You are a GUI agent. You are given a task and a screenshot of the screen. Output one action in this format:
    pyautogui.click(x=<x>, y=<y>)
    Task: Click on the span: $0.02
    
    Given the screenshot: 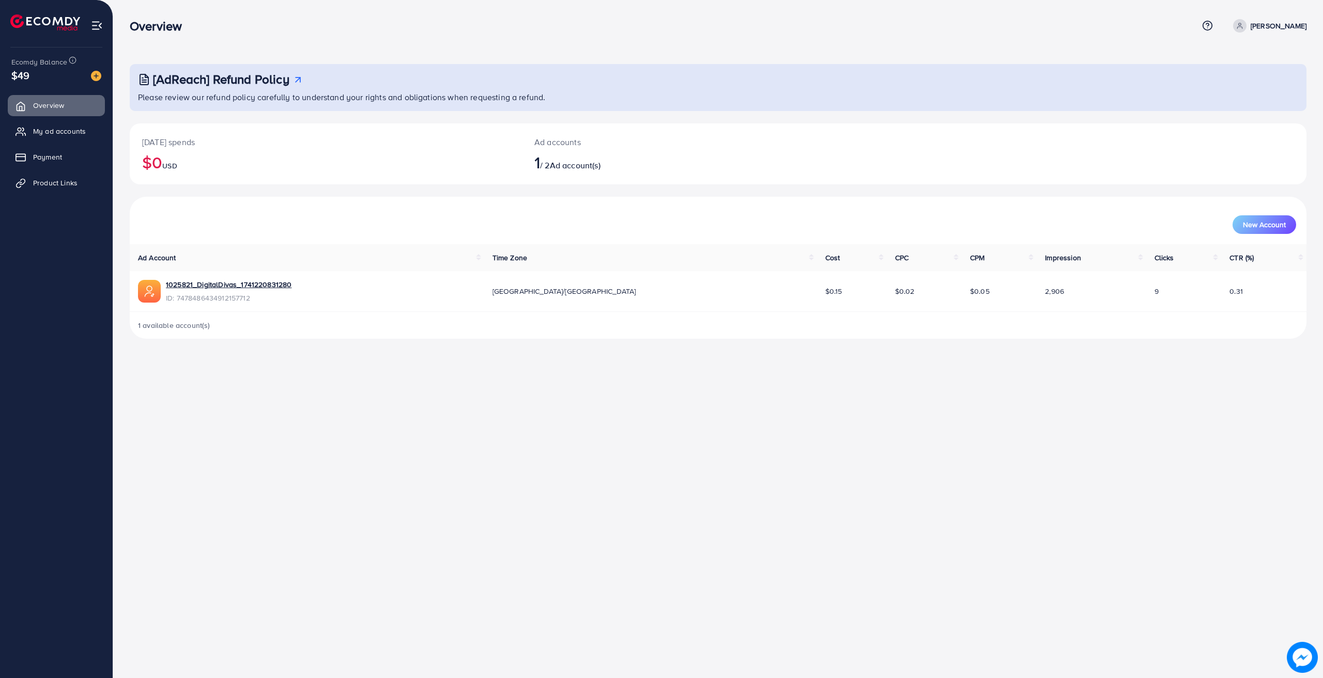 What is the action you would take?
    pyautogui.click(x=905, y=291)
    